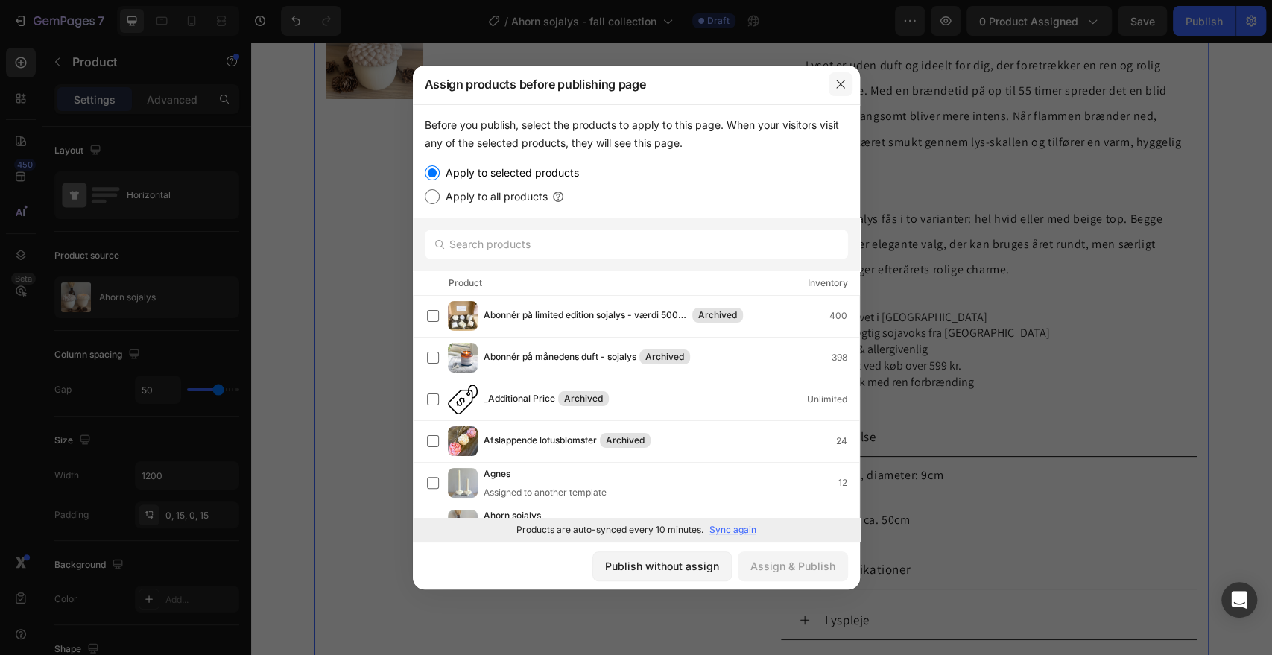 Image resolution: width=1272 pixels, height=655 pixels. Describe the element at coordinates (465, 283) in the screenshot. I see `div: Product` at that location.